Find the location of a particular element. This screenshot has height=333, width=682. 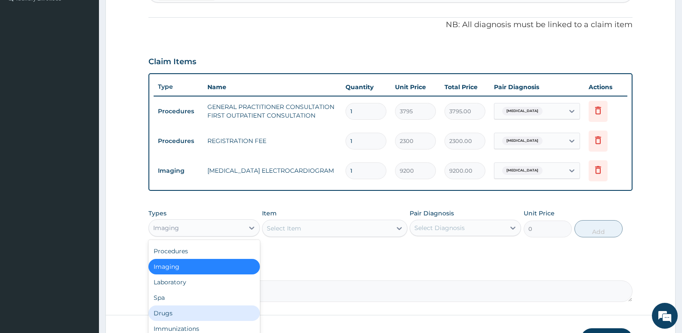

textarea: Type your message and hit 'Enter' is located at coordinates (84, 250).